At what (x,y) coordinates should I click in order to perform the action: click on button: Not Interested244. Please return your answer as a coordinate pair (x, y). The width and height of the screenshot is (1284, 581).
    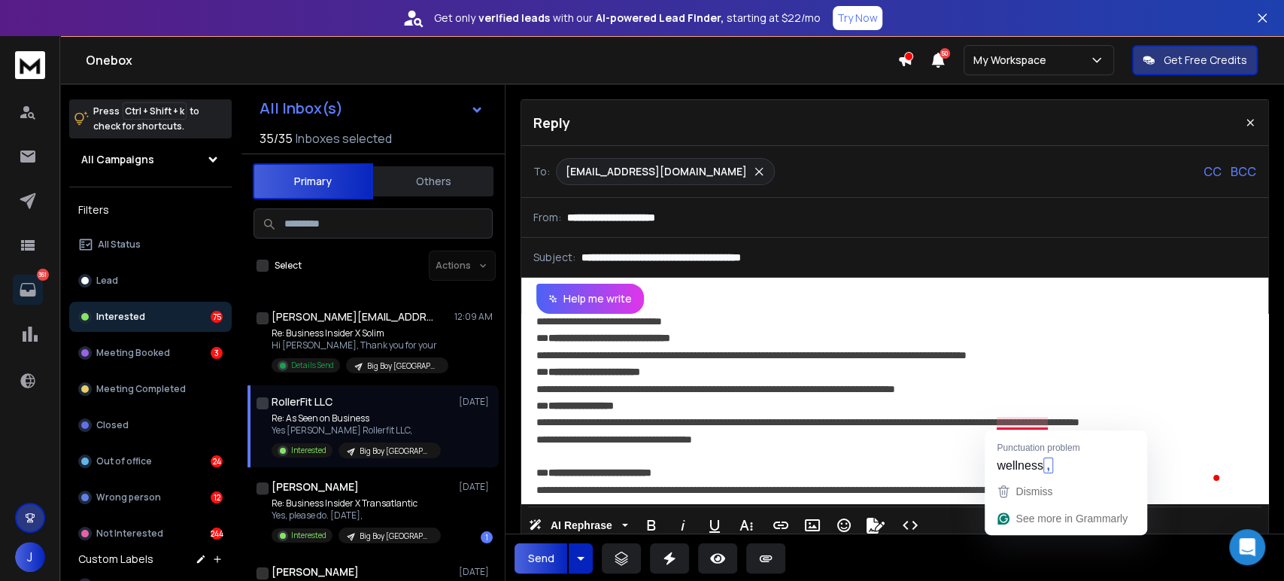
    Looking at the image, I should click on (150, 533).